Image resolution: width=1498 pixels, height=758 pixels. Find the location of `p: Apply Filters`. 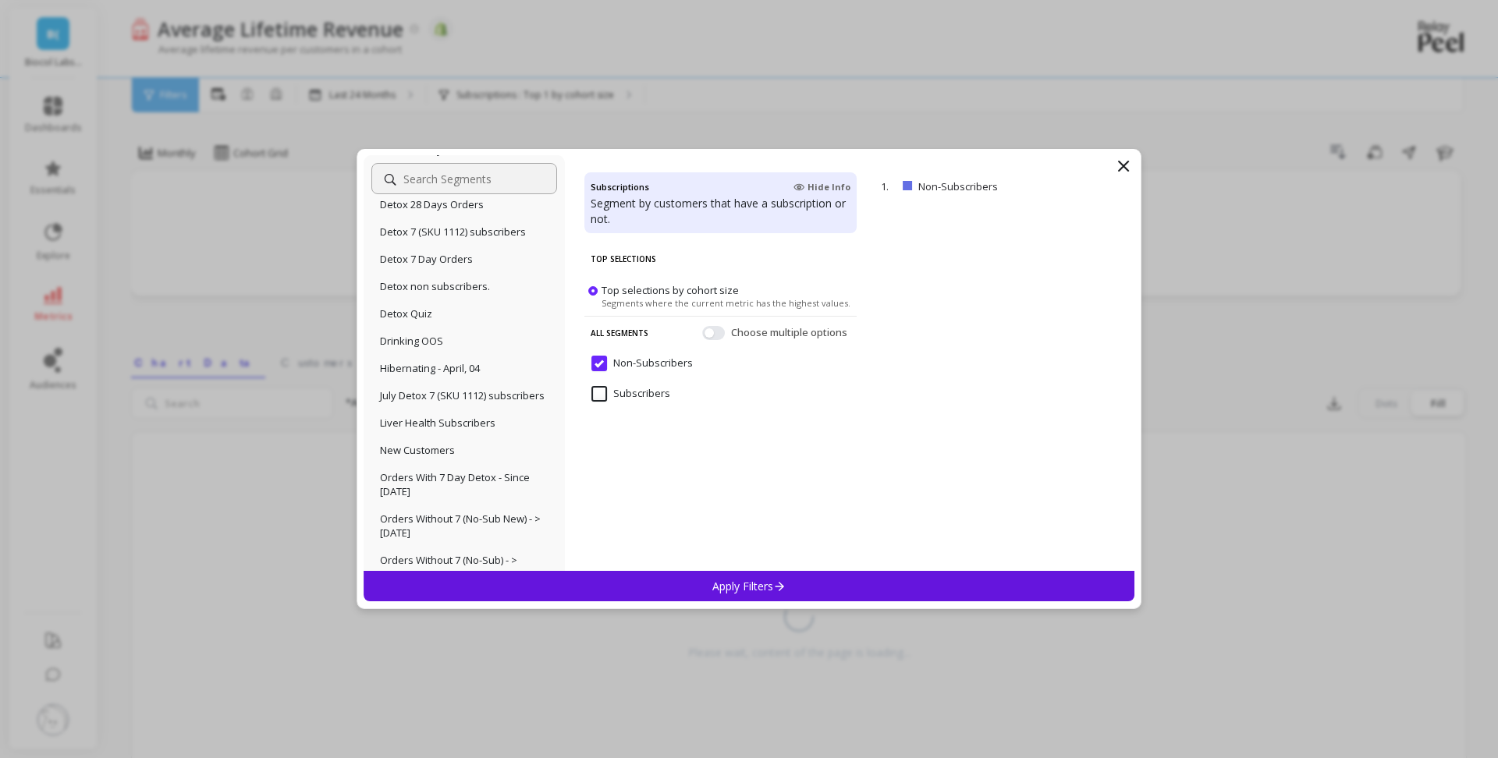

p: Apply Filters is located at coordinates (749, 586).